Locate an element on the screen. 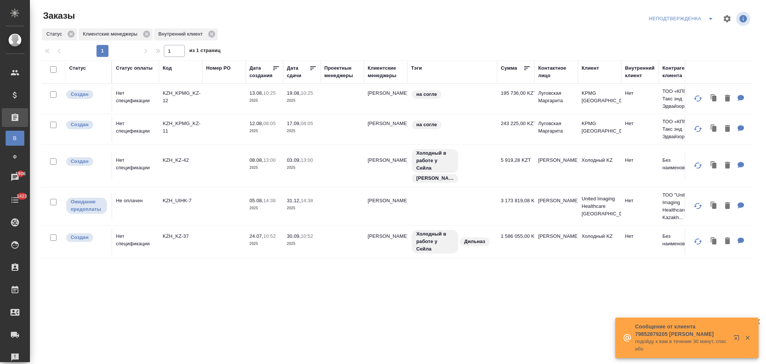  p: KZH_KPMG_KZ-11 is located at coordinates (181, 127).